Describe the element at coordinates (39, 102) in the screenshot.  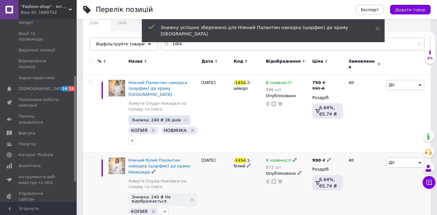
I see `span: Показники роботи компанії` at that location.